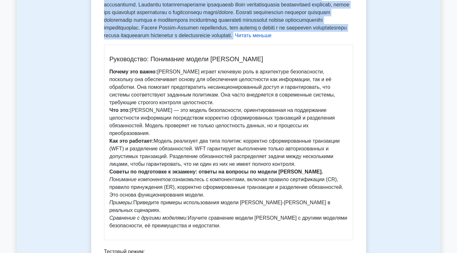 Image resolution: width=457 pixels, height=253 pixels. Describe the element at coordinates (253, 35) in the screenshot. I see `font: Читать меньше` at that location.